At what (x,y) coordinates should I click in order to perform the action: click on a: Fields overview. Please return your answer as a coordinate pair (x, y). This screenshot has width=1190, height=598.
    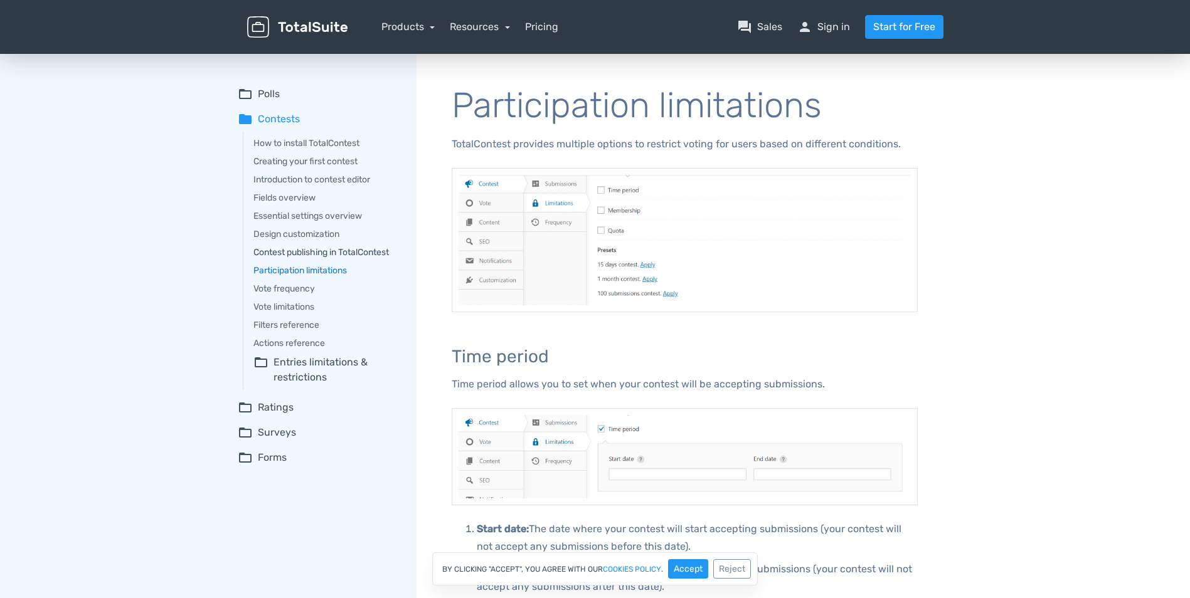
    Looking at the image, I should click on (326, 198).